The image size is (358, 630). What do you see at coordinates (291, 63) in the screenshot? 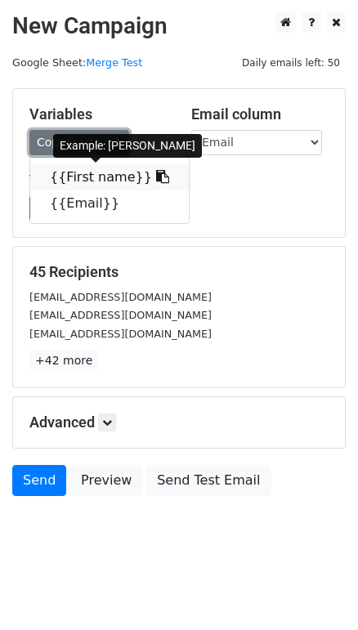
I see `span: Daily emails left: 50` at bounding box center [291, 63].